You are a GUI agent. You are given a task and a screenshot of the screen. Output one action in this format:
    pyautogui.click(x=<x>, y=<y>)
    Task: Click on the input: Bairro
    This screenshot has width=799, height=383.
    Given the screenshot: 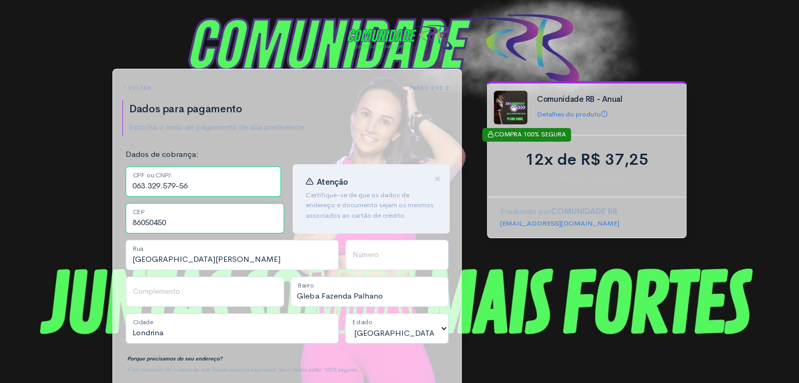 What is the action you would take?
    pyautogui.click(x=370, y=292)
    